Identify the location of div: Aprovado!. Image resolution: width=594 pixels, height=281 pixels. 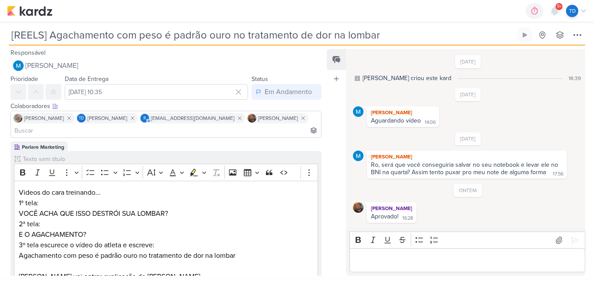
(384, 216).